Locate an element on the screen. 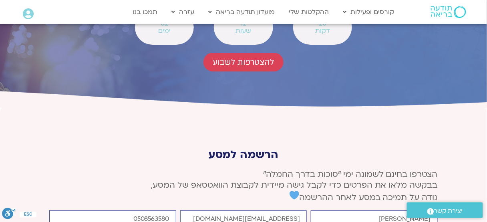  a: להצטרפות לשבוע is located at coordinates (243, 62).